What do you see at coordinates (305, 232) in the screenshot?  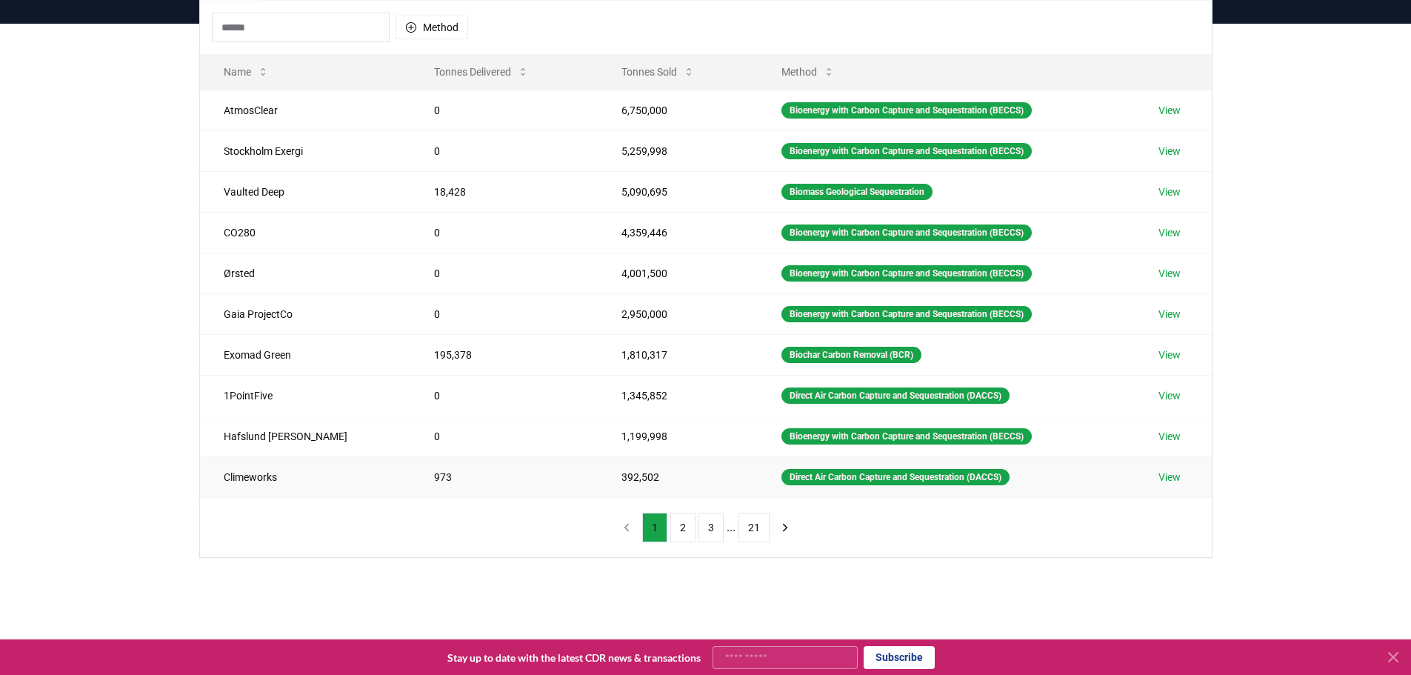 I see `td: CO280` at bounding box center [305, 232].